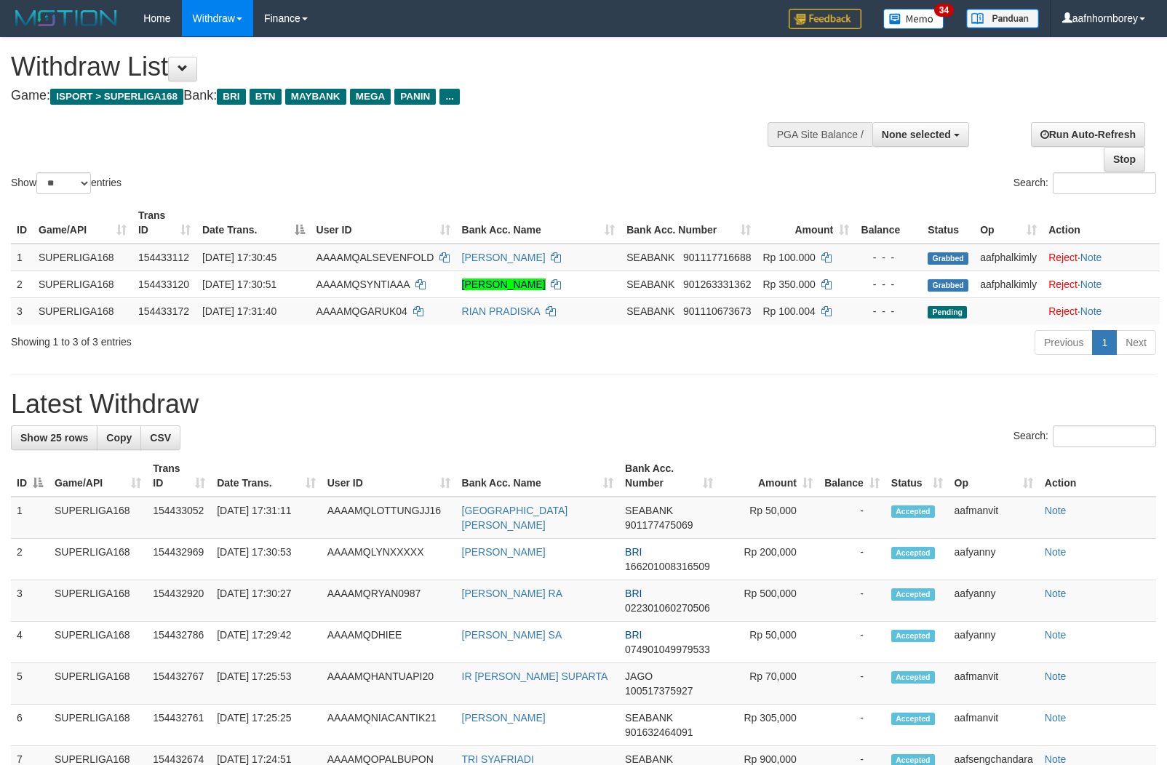 This screenshot has width=1167, height=765. Describe the element at coordinates (916, 135) in the screenshot. I see `span: None selected` at that location.